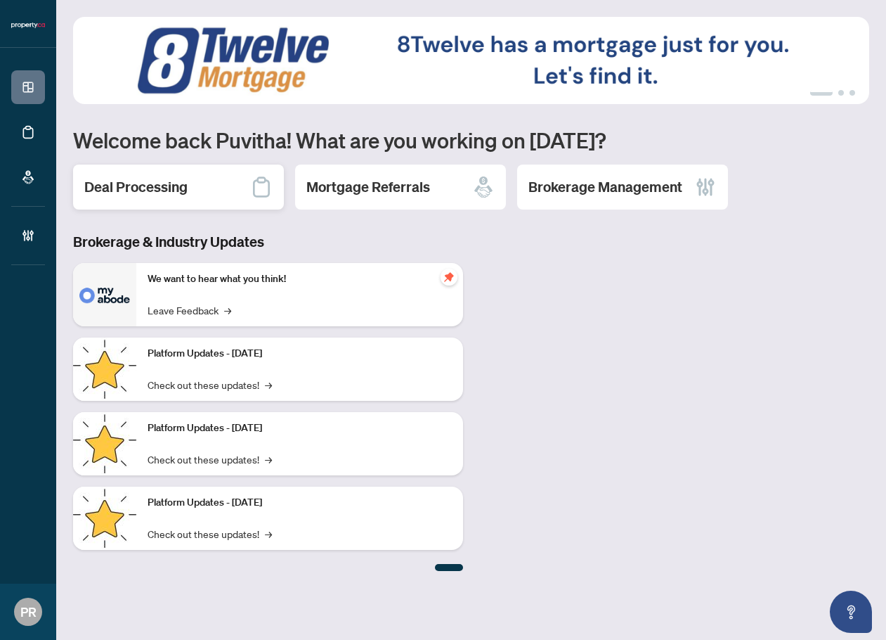 The height and width of the screenshot is (640, 886). Describe the element at coordinates (28, 612) in the screenshot. I see `span: PR` at that location.